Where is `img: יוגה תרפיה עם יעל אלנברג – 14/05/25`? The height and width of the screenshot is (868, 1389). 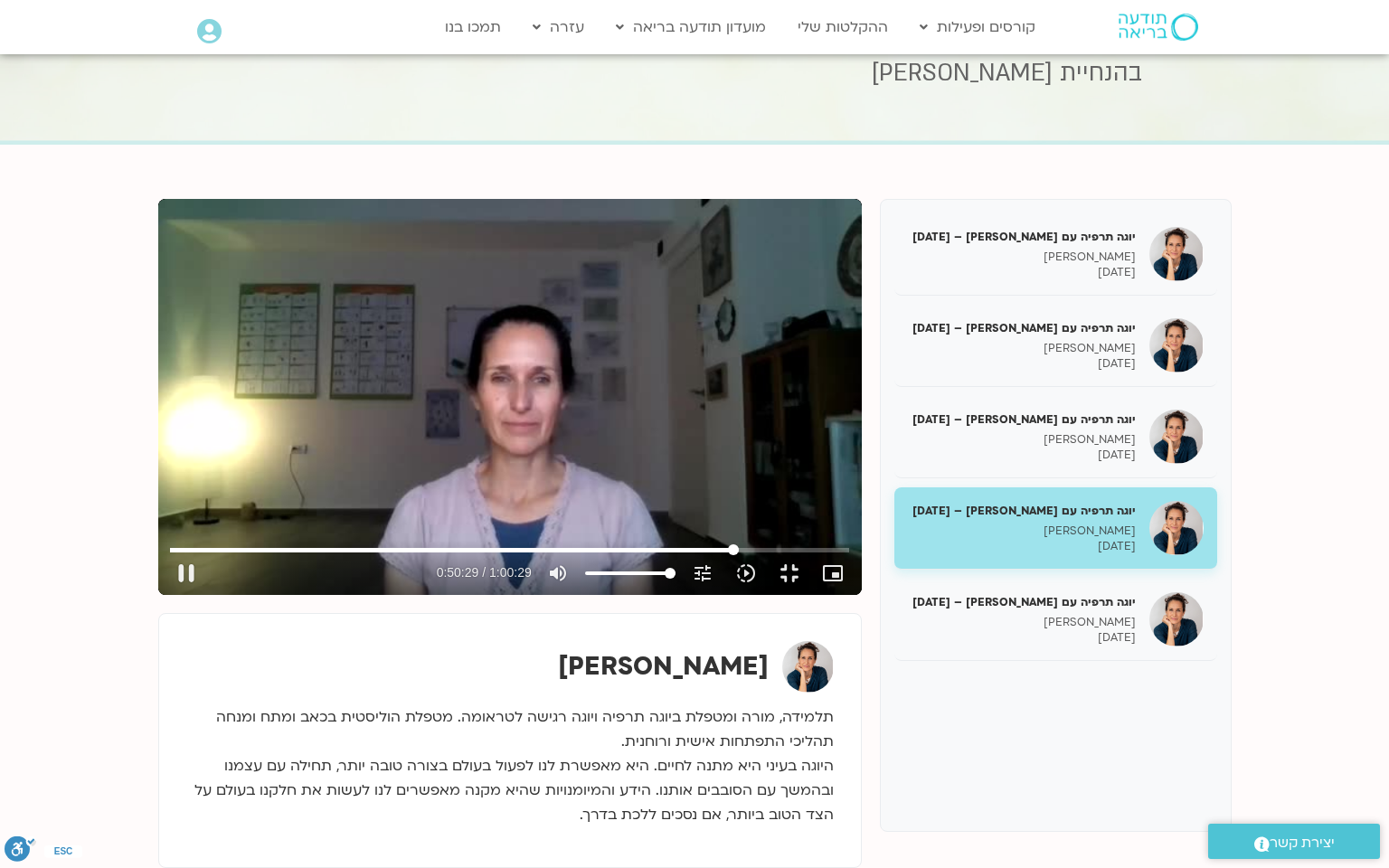
img: יוגה תרפיה עם יעל אלנברג – 14/05/25 is located at coordinates (1177, 346).